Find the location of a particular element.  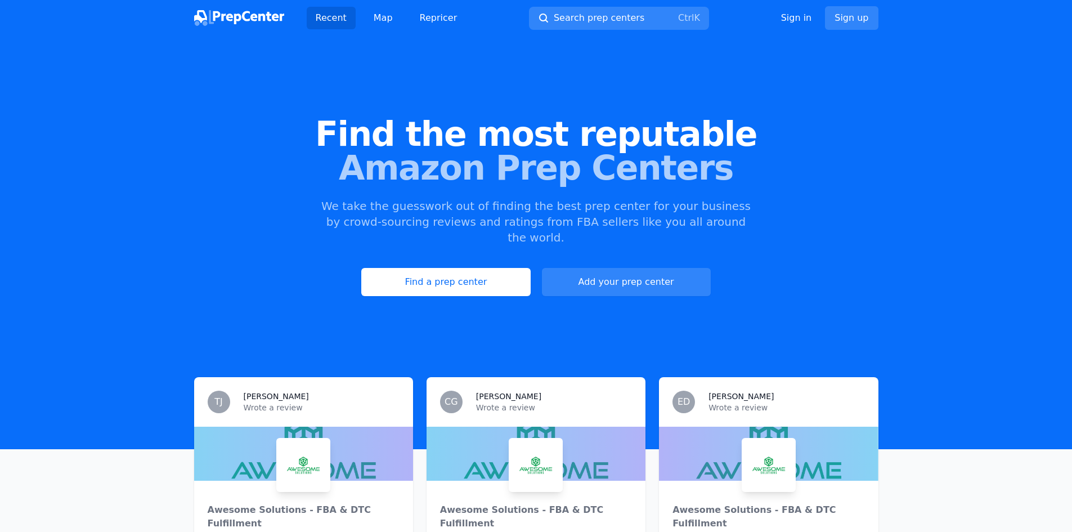

a: Sign in is located at coordinates (796, 18).